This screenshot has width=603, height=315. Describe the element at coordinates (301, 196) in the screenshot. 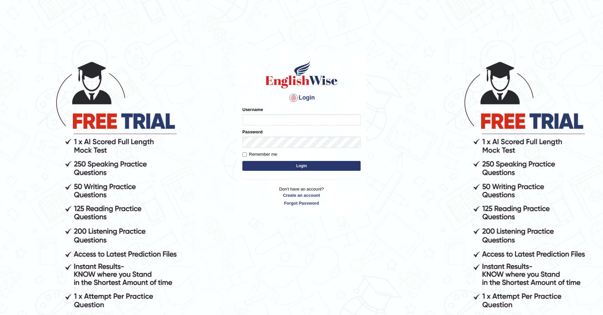

I see `p: Don't have an account?` at that location.